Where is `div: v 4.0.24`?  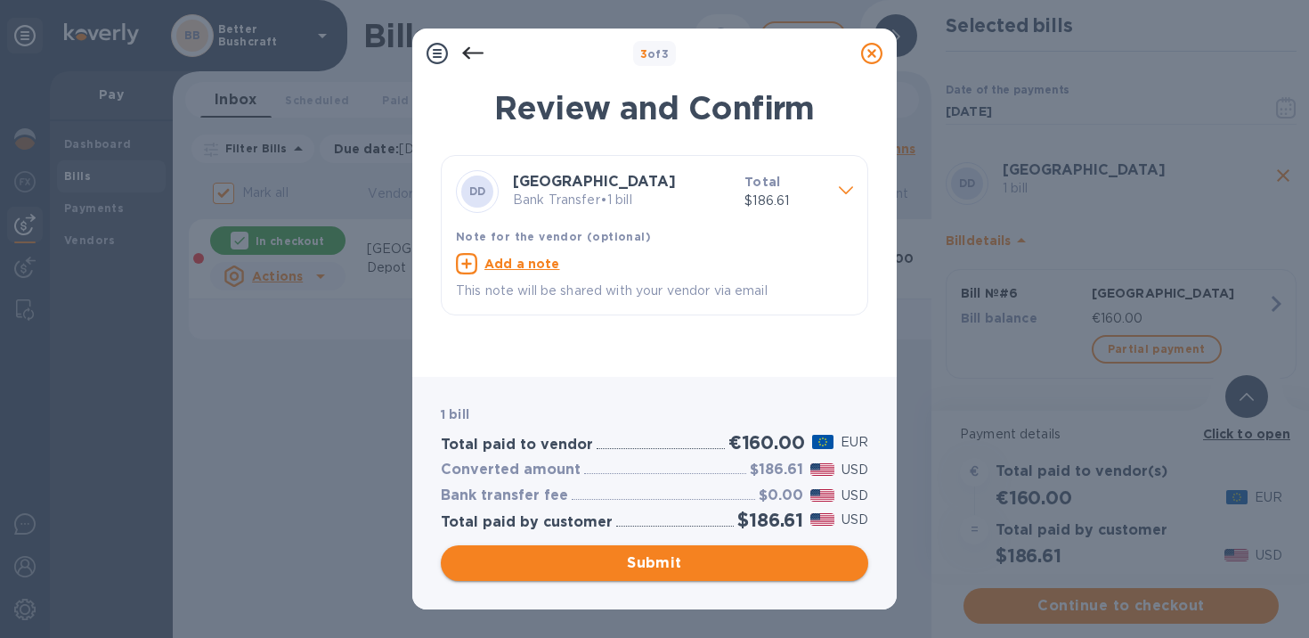 div: v 4.0.24 is located at coordinates (69, 36).